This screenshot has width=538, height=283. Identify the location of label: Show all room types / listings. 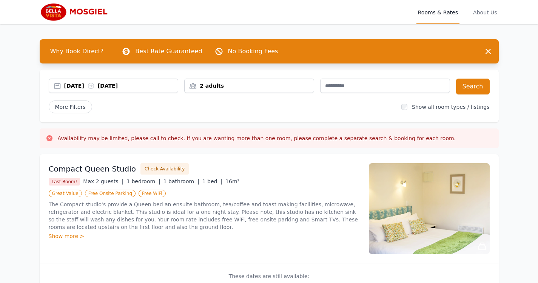
(451, 107).